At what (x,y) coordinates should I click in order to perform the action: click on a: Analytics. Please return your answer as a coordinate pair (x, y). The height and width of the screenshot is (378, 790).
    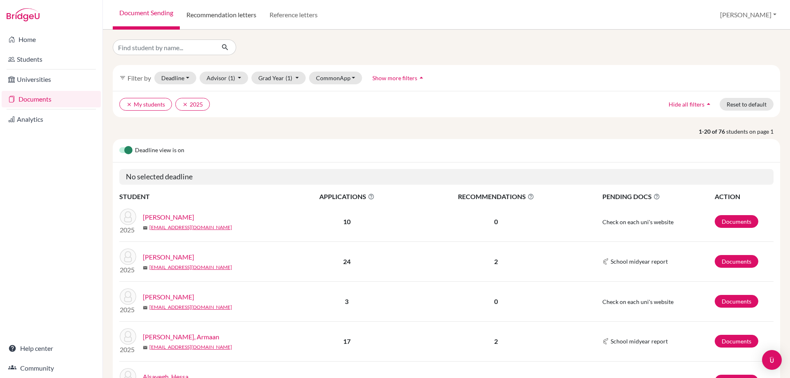
    Looking at the image, I should click on (51, 119).